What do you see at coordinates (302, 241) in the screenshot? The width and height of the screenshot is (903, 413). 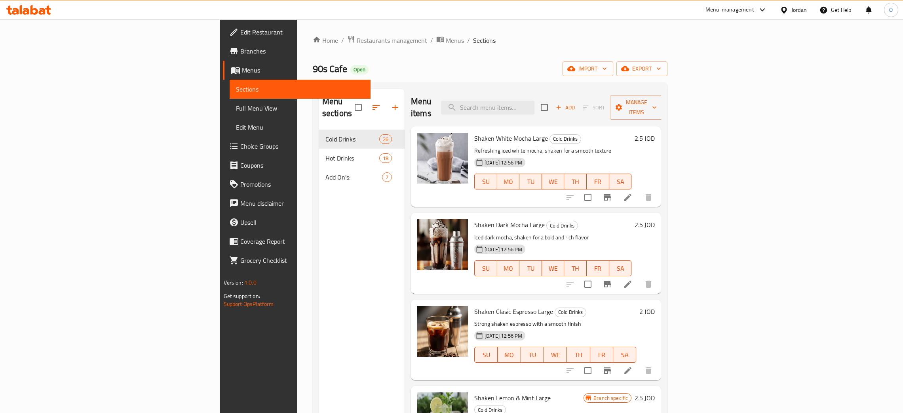 I see `span: Coverage Report` at bounding box center [302, 241].